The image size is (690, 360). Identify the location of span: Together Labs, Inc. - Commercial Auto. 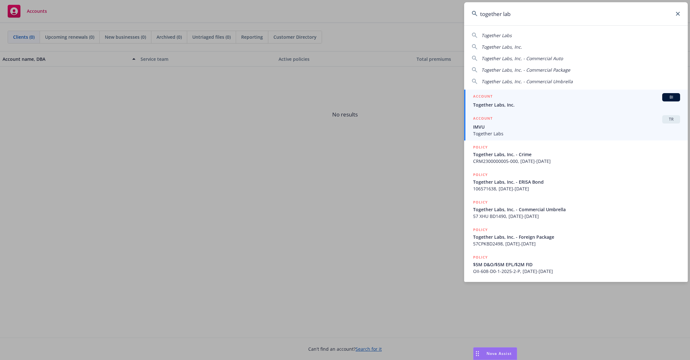
(522, 58).